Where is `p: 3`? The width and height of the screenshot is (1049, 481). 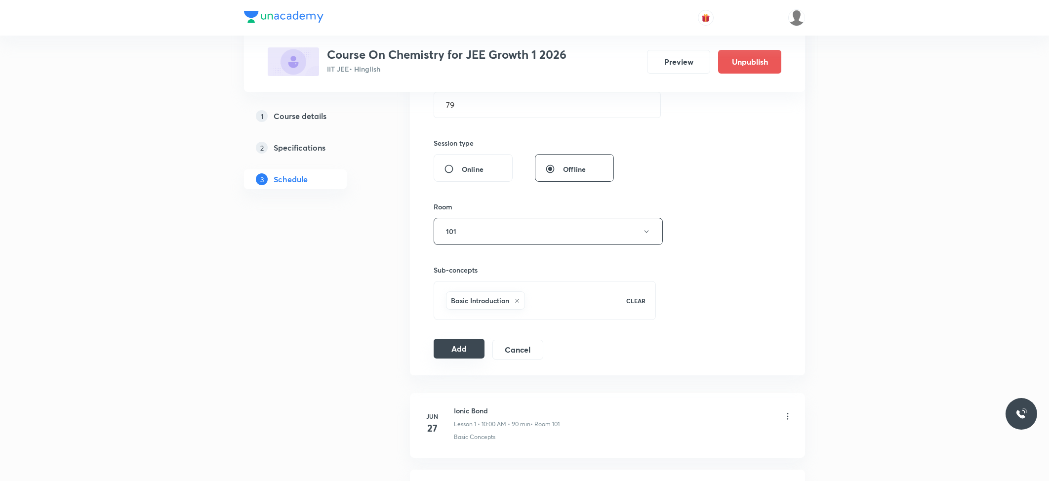 p: 3 is located at coordinates (262, 179).